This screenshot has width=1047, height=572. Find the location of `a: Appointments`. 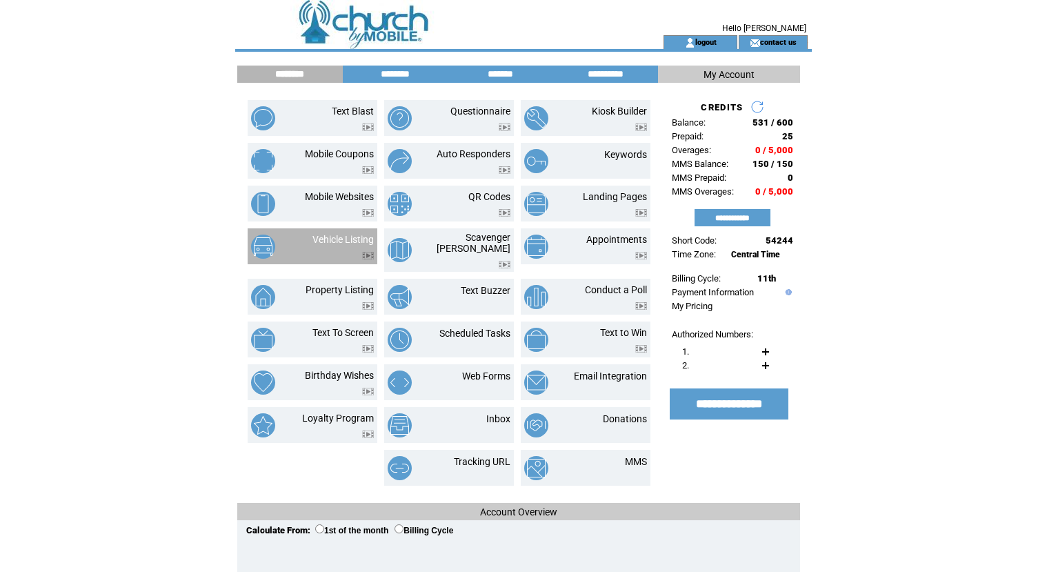

a: Appointments is located at coordinates (616, 239).